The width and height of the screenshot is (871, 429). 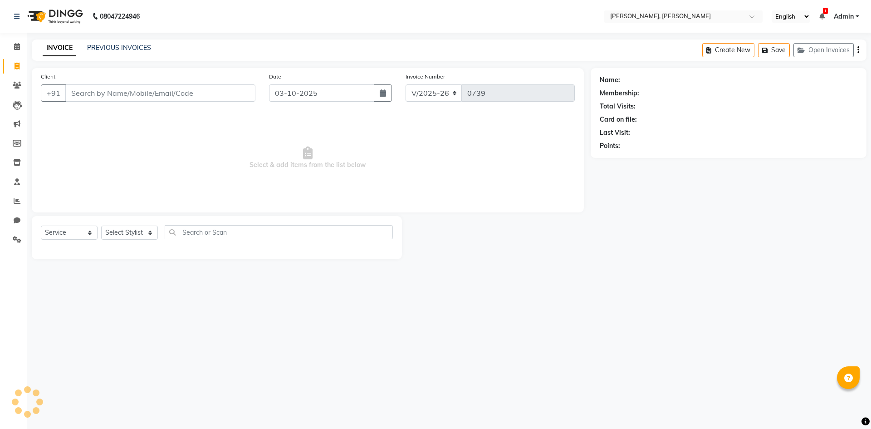 What do you see at coordinates (728, 50) in the screenshot?
I see `button: Create New` at bounding box center [728, 50].